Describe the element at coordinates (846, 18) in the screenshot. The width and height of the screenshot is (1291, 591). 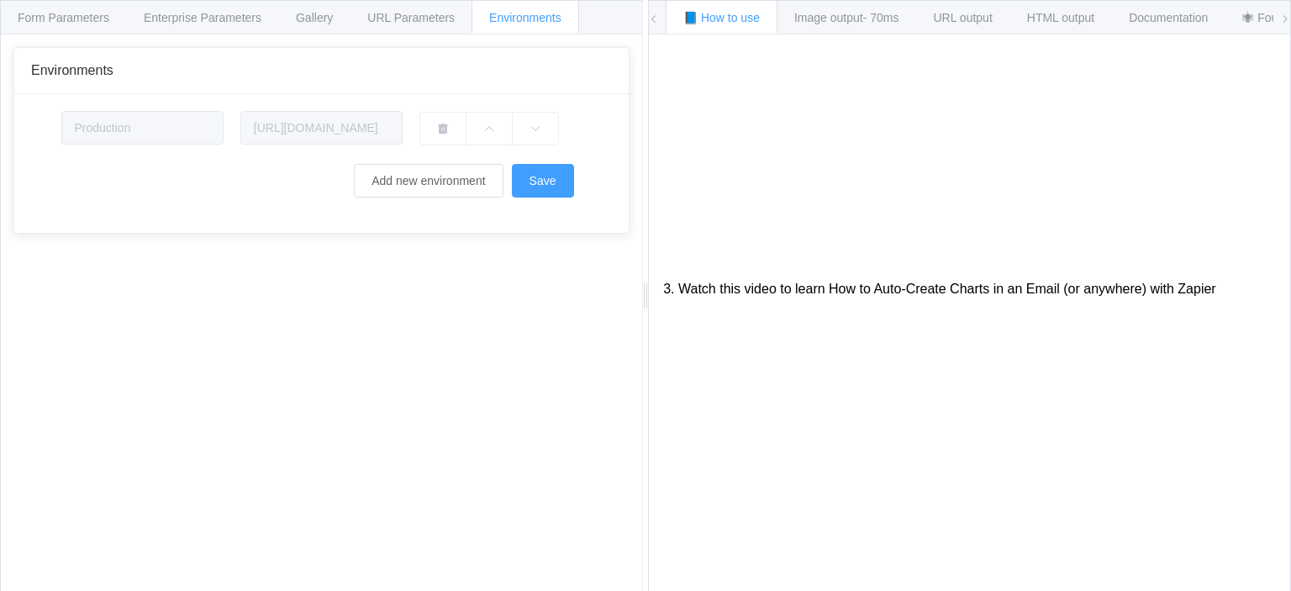
I see `span: Image output` at that location.